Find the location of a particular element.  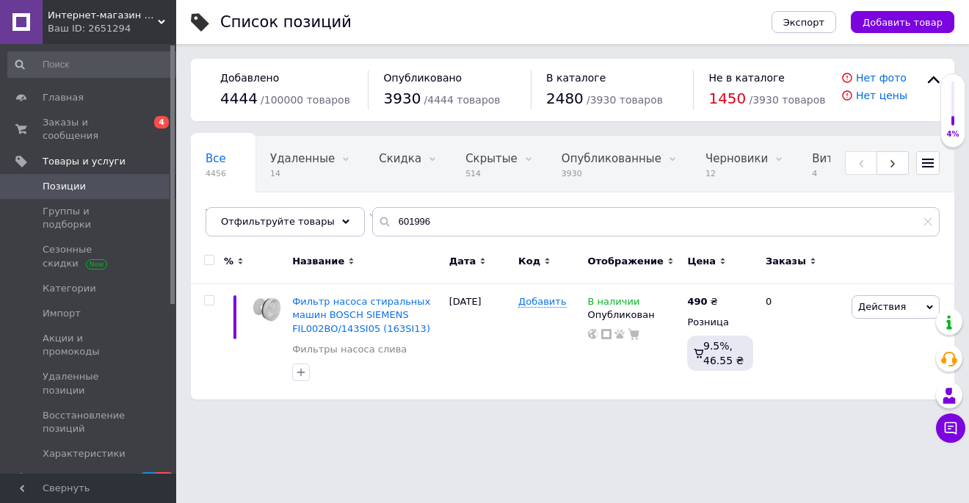

span: Опубликованные is located at coordinates (612, 159).